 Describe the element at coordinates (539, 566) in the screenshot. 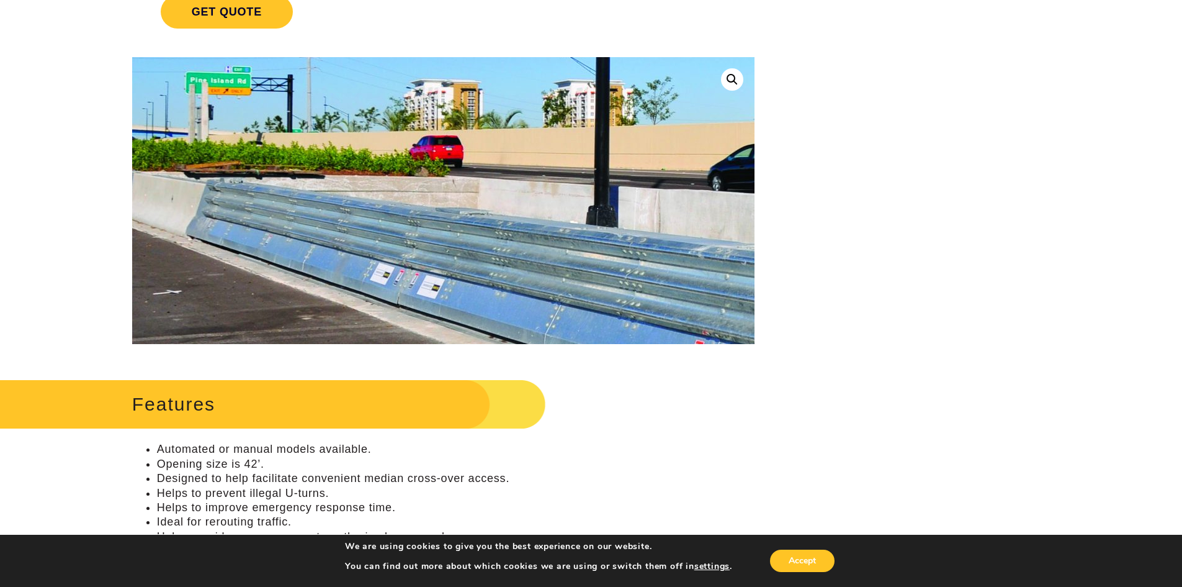

I see `p: You can find out more about which cookies we are using or switch them off in .` at that location.